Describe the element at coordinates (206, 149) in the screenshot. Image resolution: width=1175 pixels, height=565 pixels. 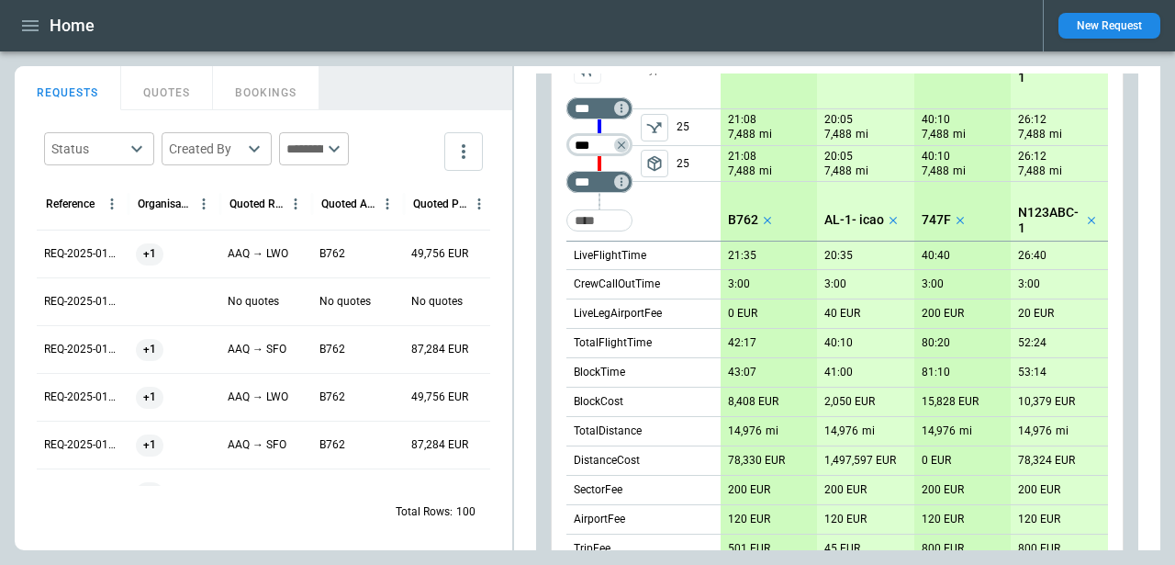
I see `div: Created By` at that location.